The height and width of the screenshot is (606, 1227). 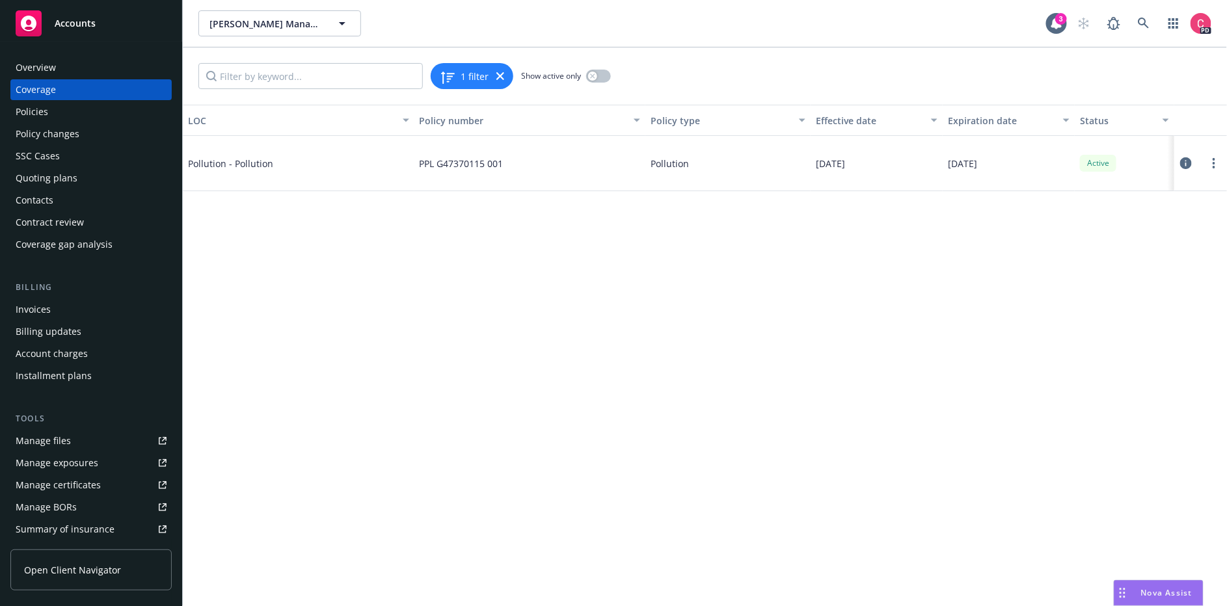 I want to click on div: Coverage gap analysis, so click(x=64, y=245).